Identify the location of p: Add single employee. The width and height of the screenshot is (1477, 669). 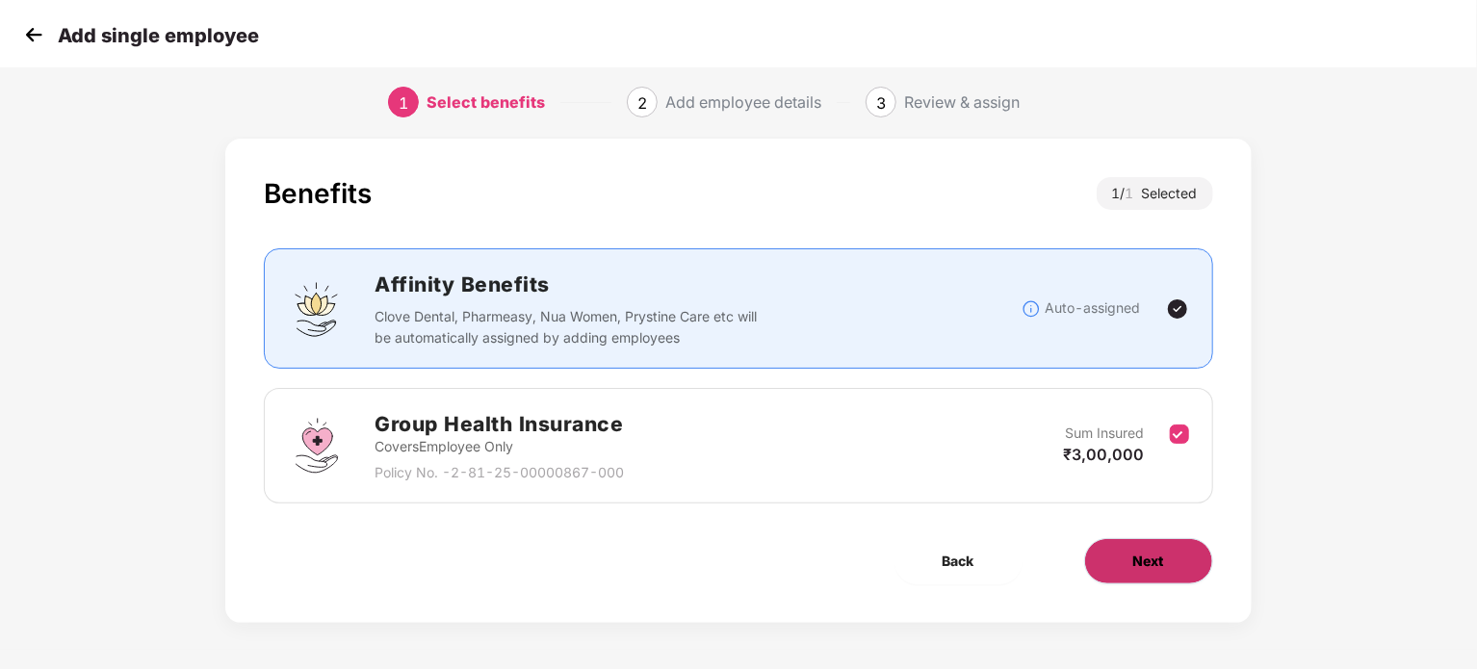
(158, 36).